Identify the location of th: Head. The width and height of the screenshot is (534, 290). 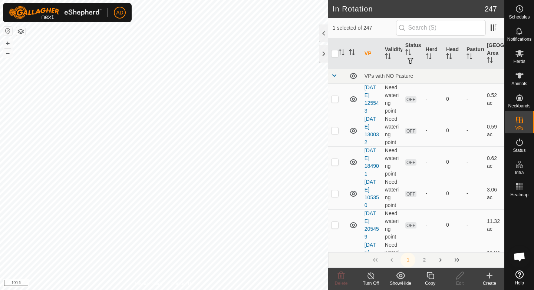
(453, 54).